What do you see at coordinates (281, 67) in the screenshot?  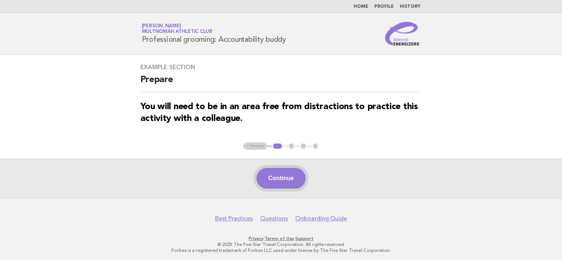 I see `h3: Example Section` at bounding box center [281, 67].